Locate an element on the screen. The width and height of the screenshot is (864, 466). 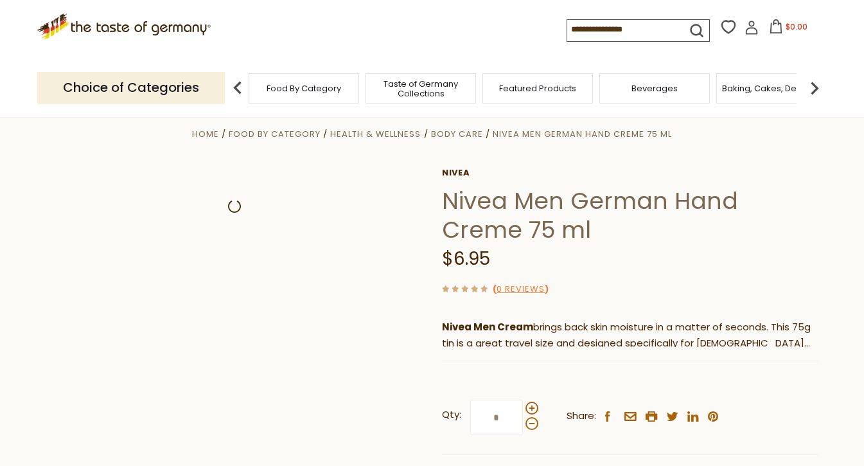
strong: Qty: is located at coordinates (452, 414).